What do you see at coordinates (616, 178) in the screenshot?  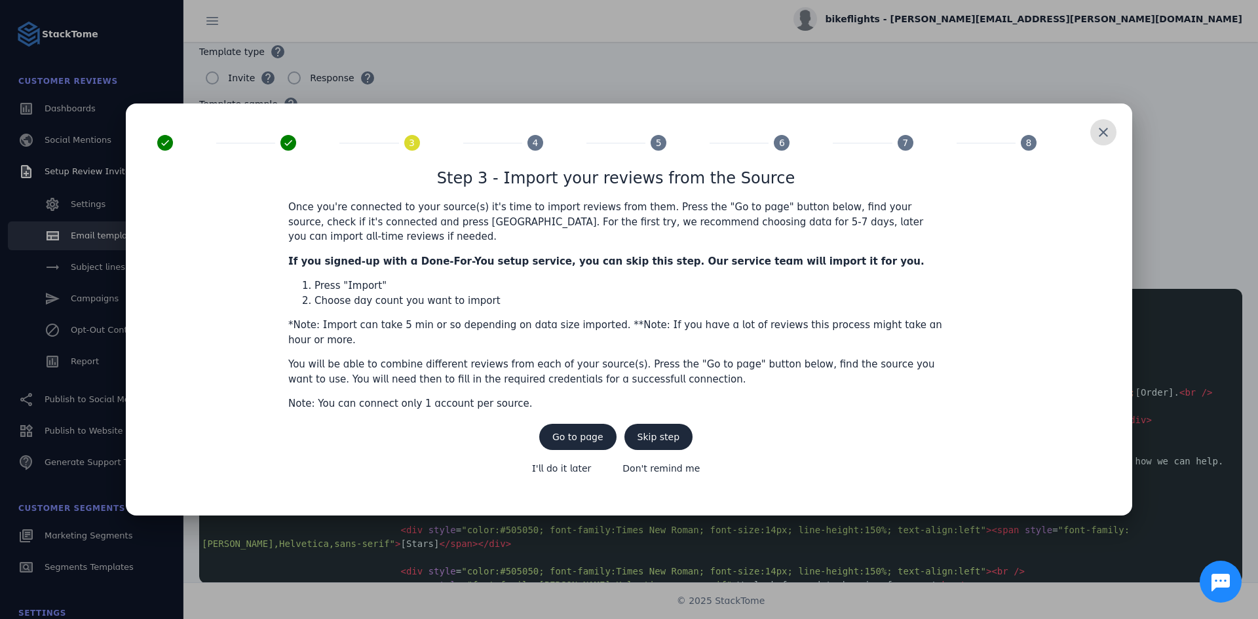 I see `h1: Step 3 - Import your reviews from the Source` at bounding box center [616, 178].